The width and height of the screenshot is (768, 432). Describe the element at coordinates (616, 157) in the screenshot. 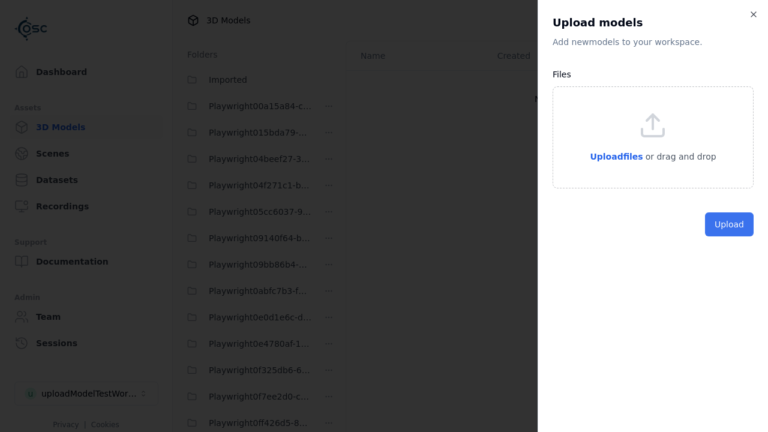

I see `span: Upload files` at that location.